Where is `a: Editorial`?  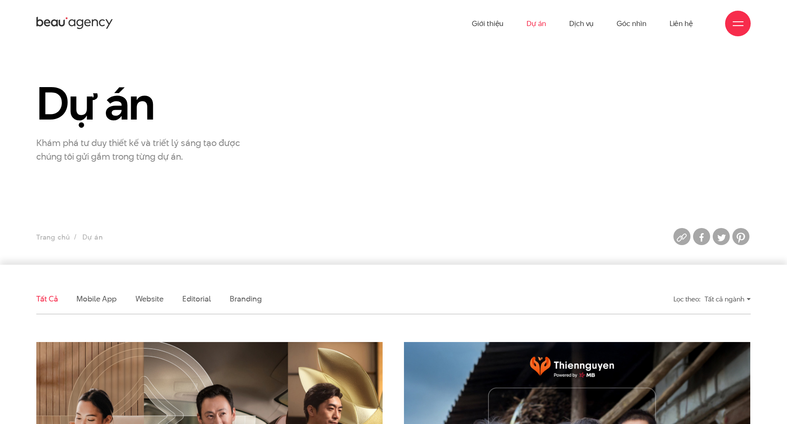 a: Editorial is located at coordinates (197, 299).